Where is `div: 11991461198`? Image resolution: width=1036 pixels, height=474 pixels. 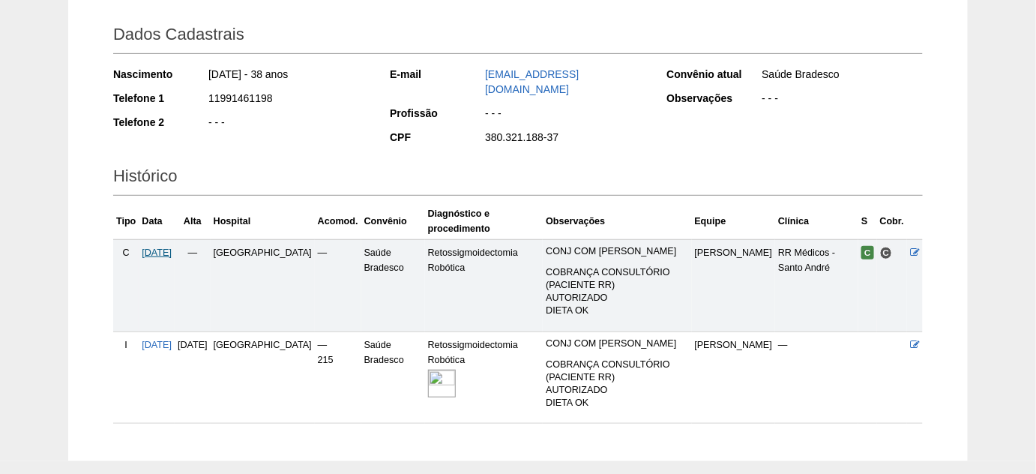
div: 11991461198 is located at coordinates (288, 100).